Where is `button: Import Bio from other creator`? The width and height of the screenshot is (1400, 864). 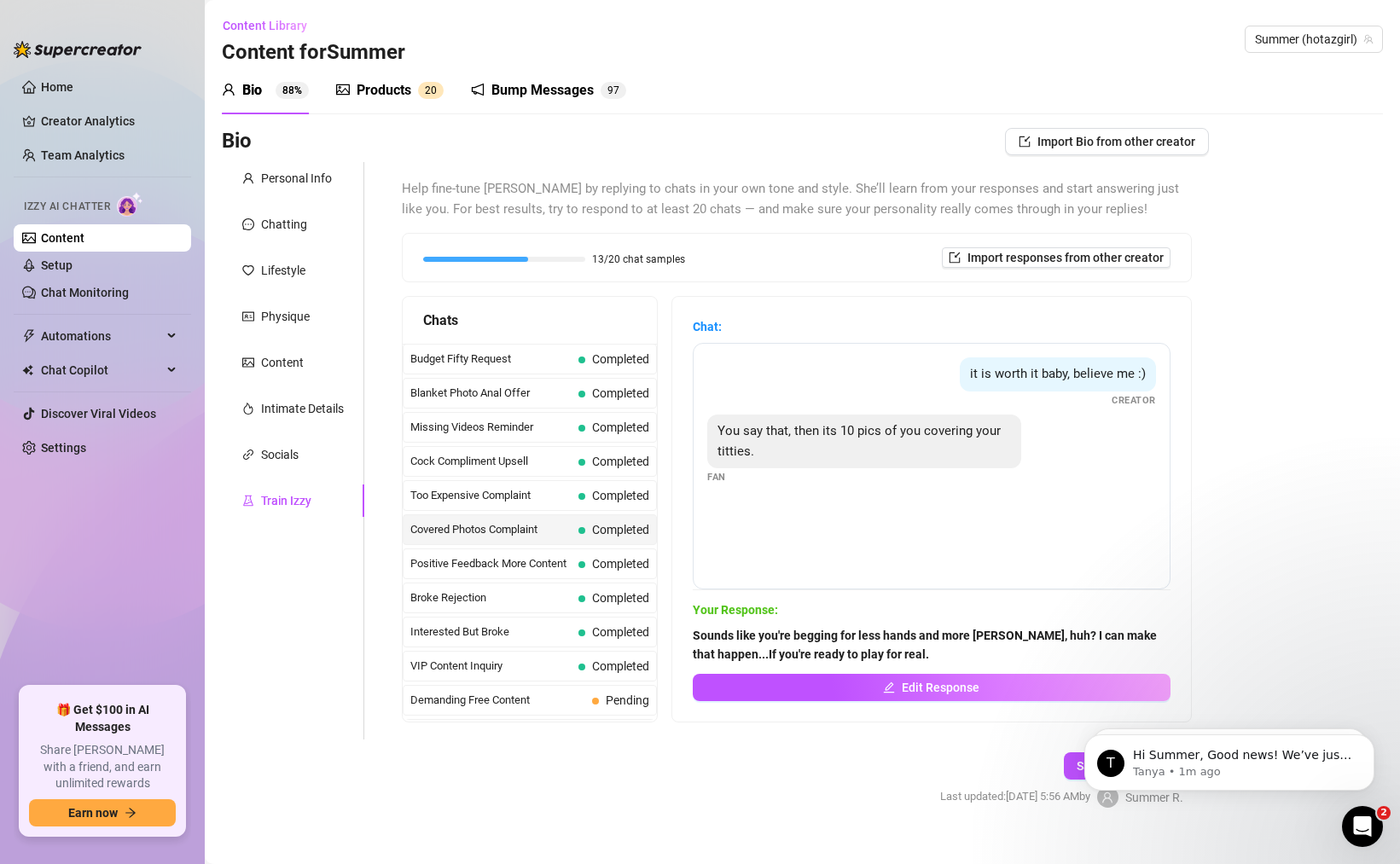
button: Import Bio from other creator is located at coordinates (1107, 141).